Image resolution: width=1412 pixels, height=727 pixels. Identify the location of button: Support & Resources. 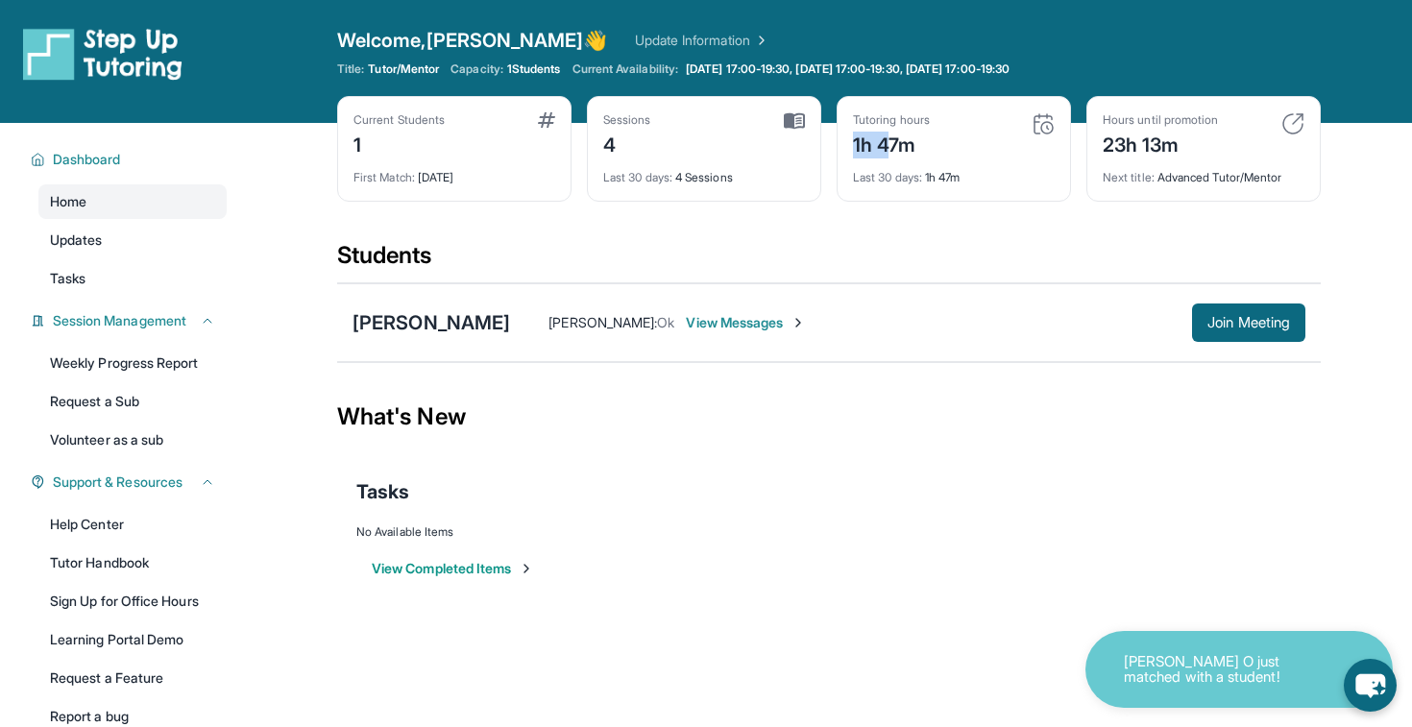
(130, 482).